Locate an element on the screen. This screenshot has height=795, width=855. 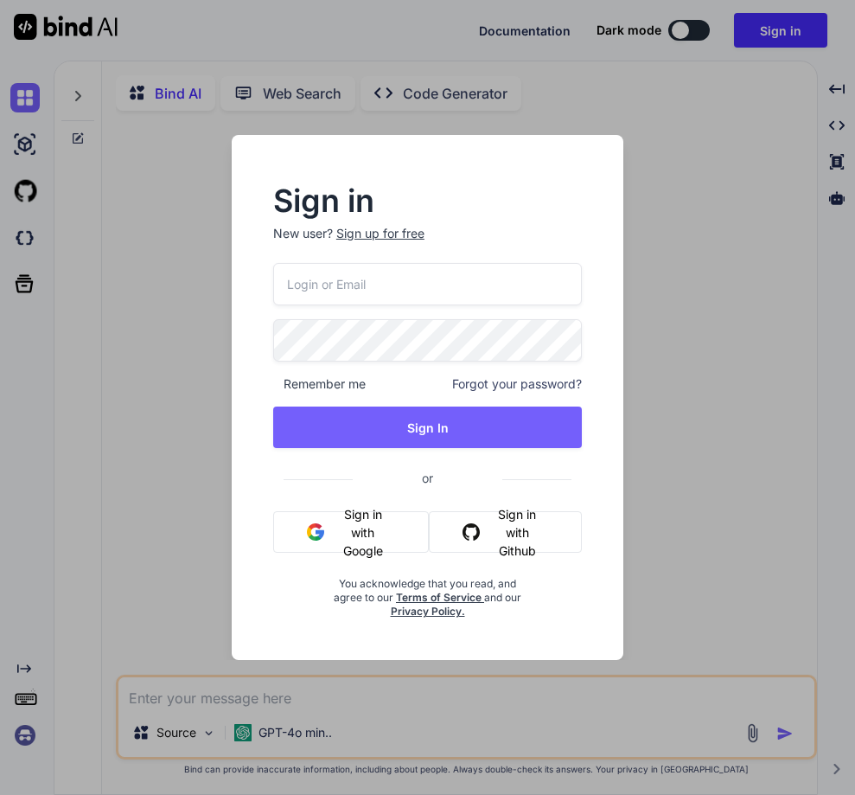
a: Privacy Policy. is located at coordinates (428, 611).